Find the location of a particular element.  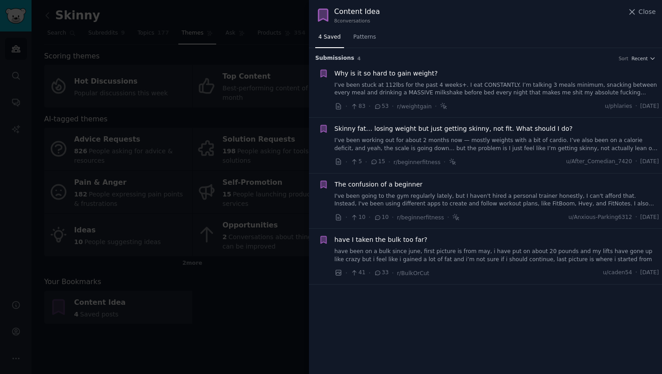

span: 41 is located at coordinates (357, 273).